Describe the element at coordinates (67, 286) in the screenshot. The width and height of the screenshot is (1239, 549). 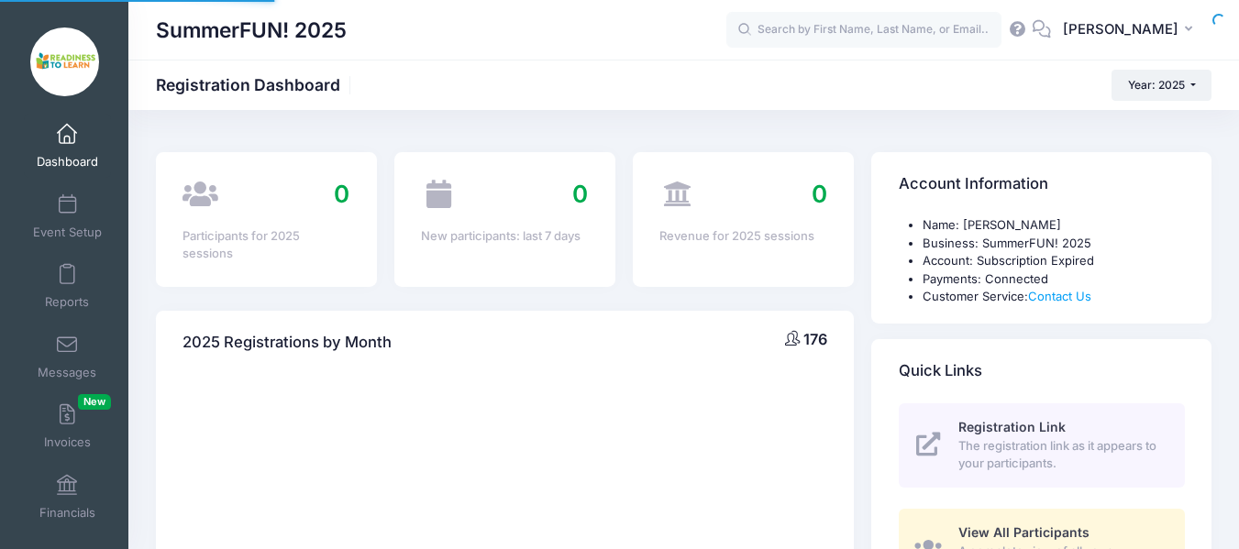
I see `a: Reports` at that location.